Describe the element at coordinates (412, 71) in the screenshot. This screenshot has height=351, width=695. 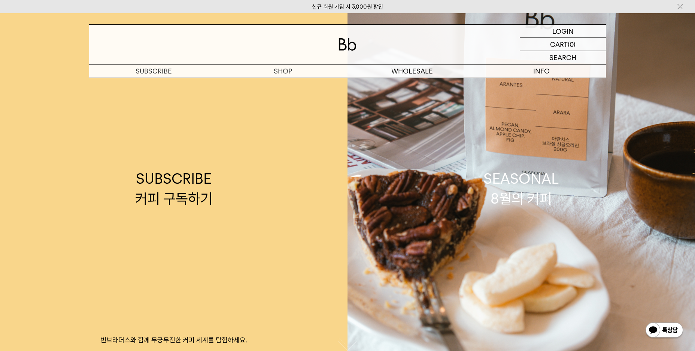
I see `p: WHOLESALE` at that location.